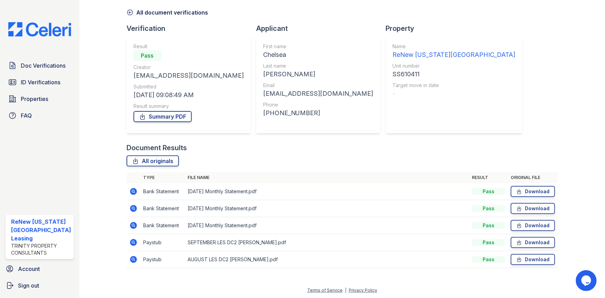 The height and width of the screenshot is (298, 605). Describe the element at coordinates (40, 66) in the screenshot. I see `a: Doc Verifications` at that location.